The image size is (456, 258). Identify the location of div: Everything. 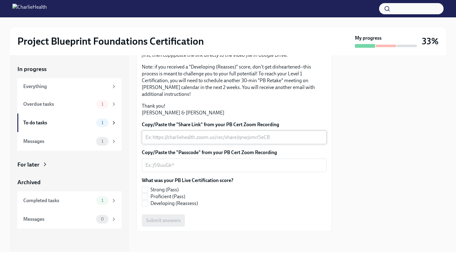
(66, 86).